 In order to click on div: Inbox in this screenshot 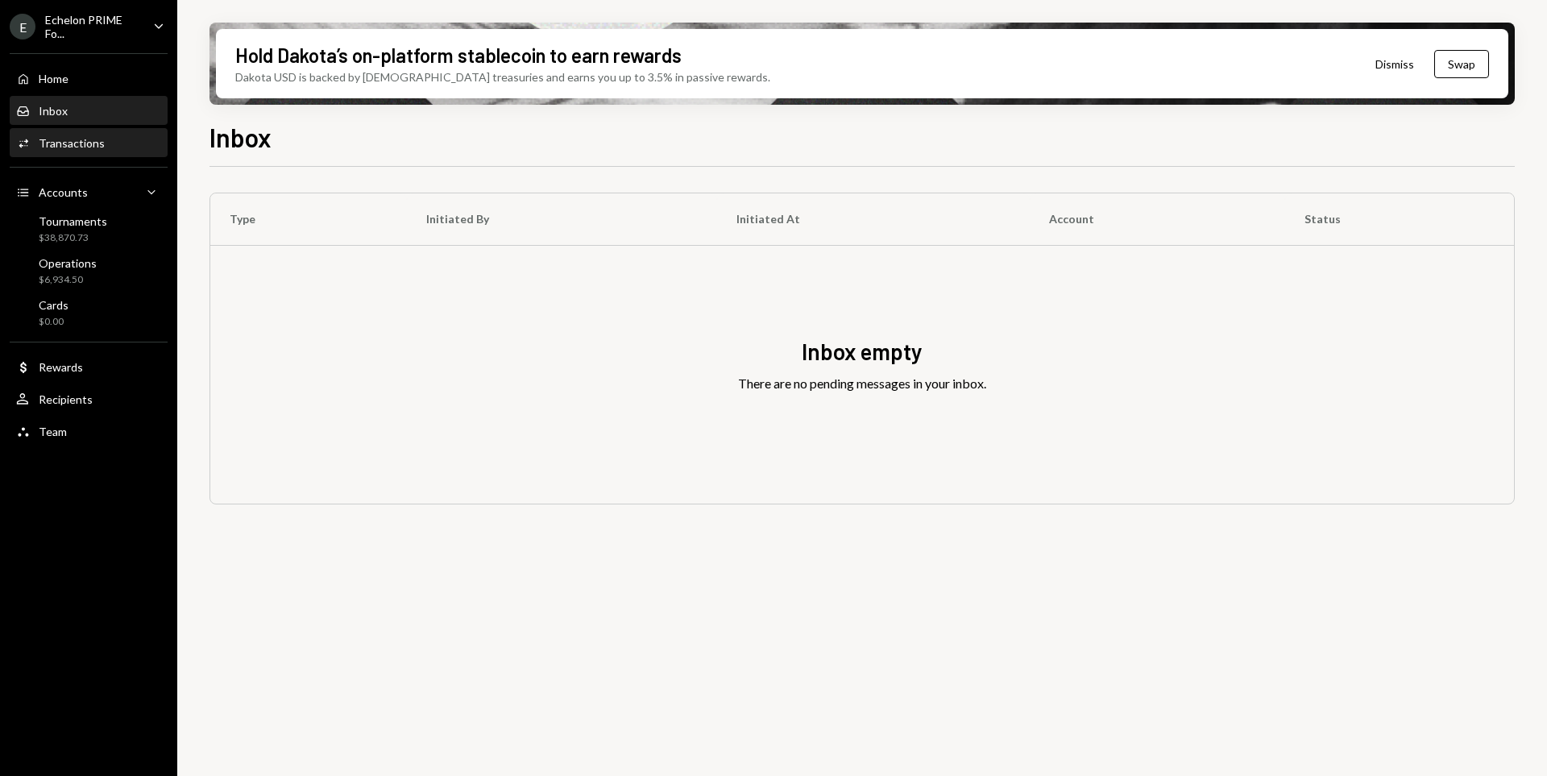, I will do `click(53, 110)`.